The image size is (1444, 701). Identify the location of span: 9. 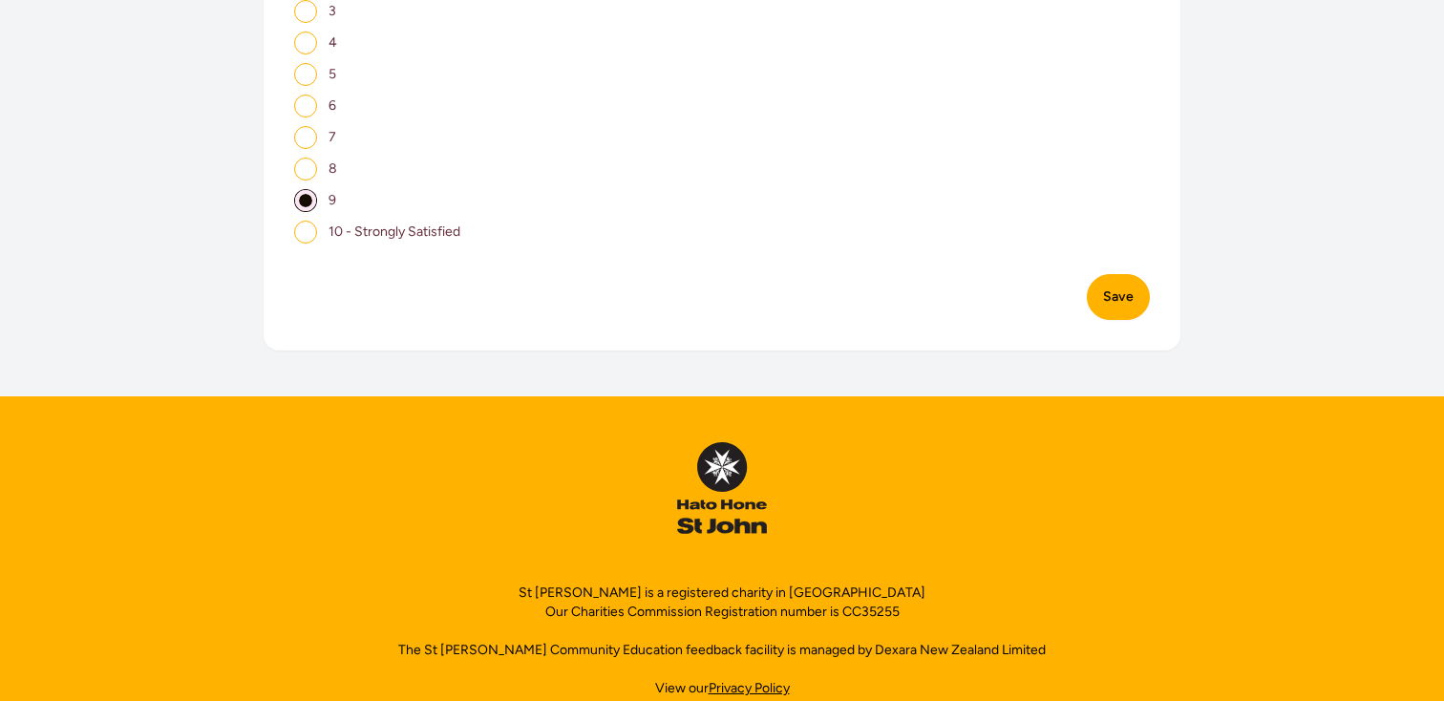
(332, 200).